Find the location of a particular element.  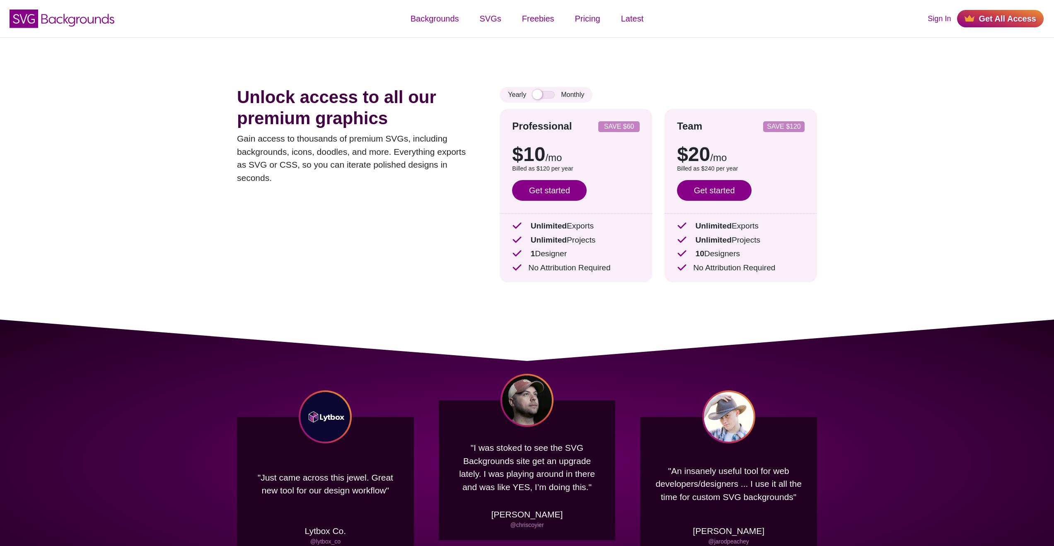

strong: 1 is located at coordinates (533, 254).